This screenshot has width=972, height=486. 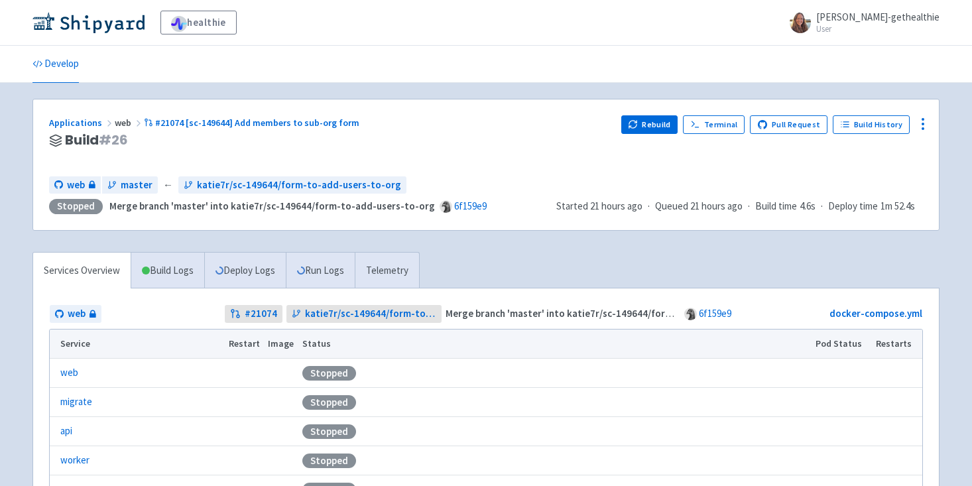 What do you see at coordinates (245, 270) in the screenshot?
I see `a: Deploy Logs` at bounding box center [245, 270].